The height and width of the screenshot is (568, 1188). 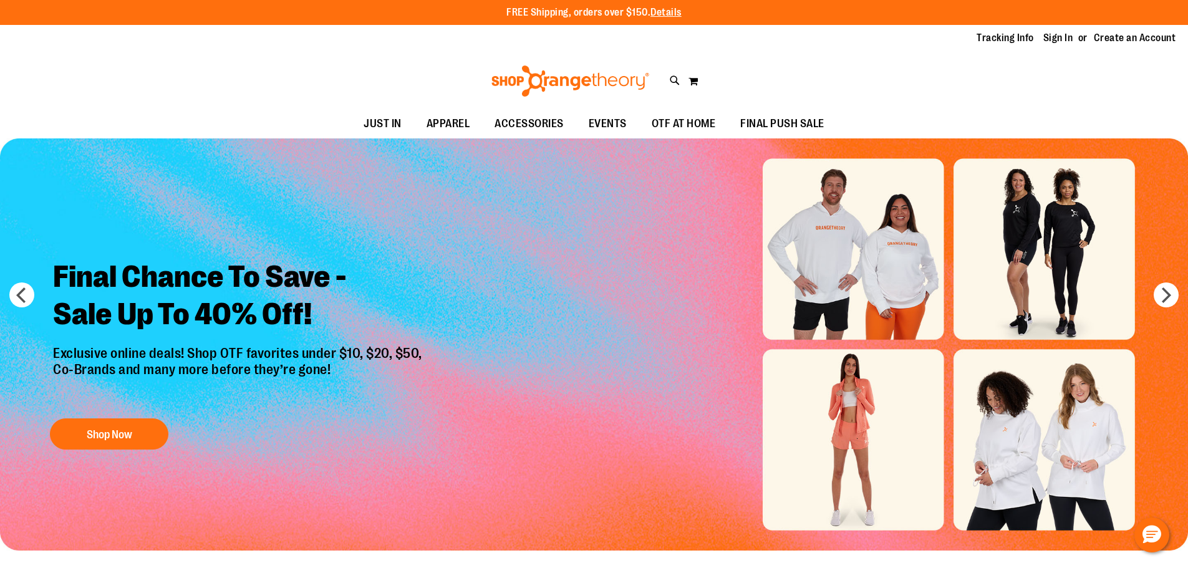 What do you see at coordinates (529, 123) in the screenshot?
I see `span: ACCESSORIES` at bounding box center [529, 123].